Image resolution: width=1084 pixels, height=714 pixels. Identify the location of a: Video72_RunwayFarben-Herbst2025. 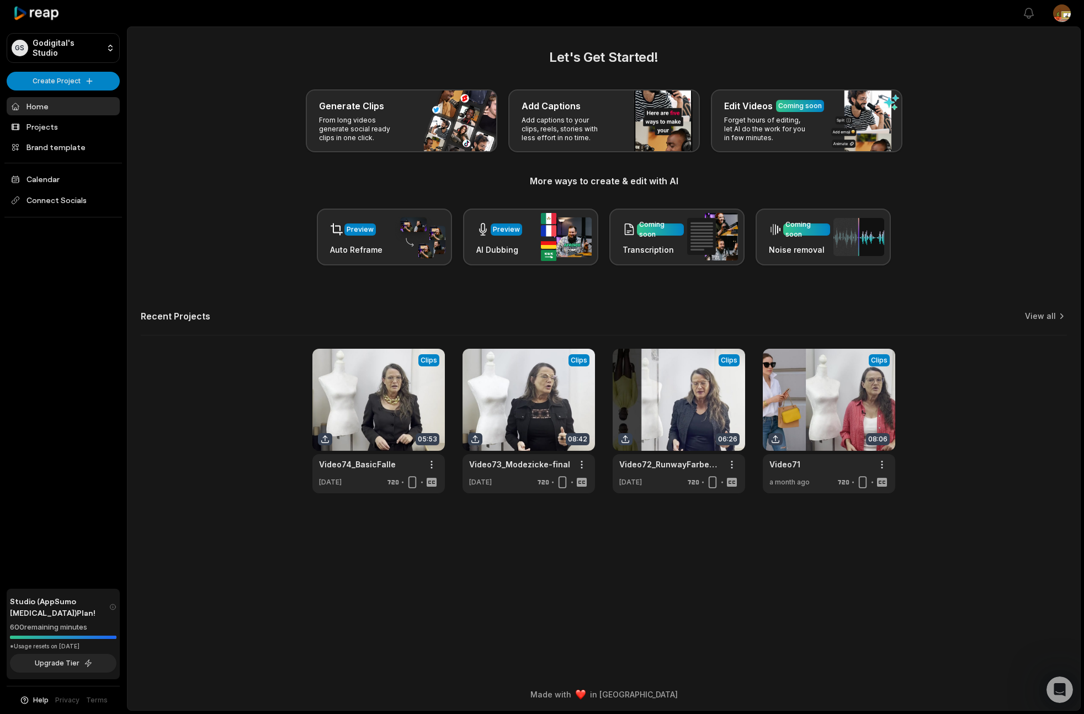
(670, 464).